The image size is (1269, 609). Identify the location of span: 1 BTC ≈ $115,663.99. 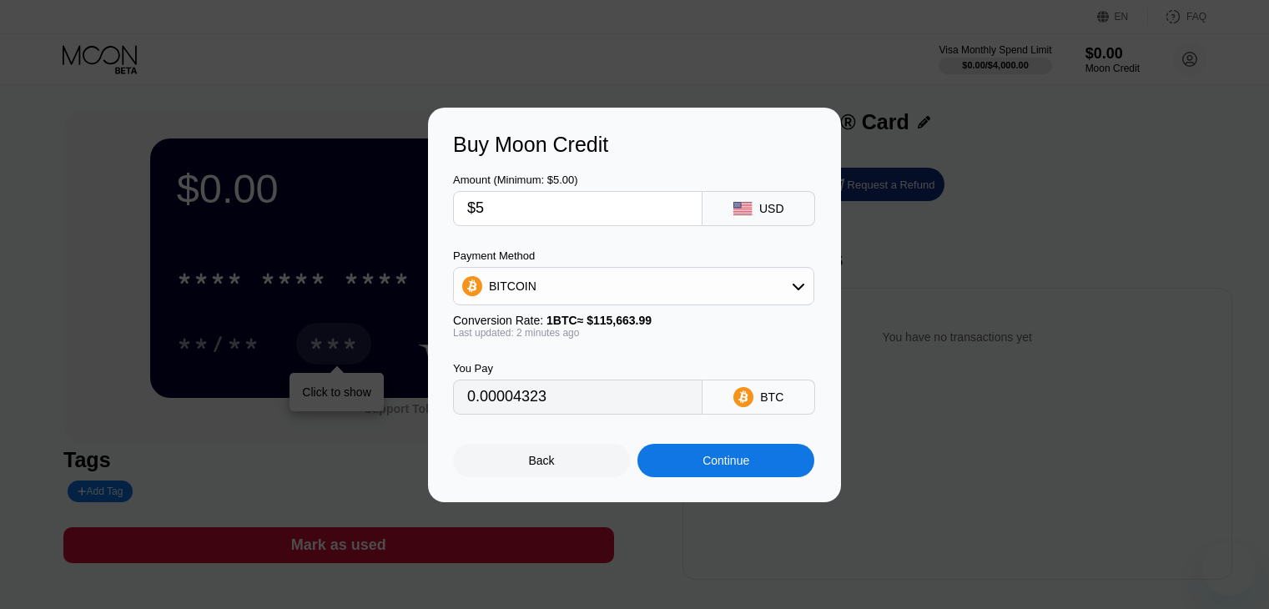
(599, 320).